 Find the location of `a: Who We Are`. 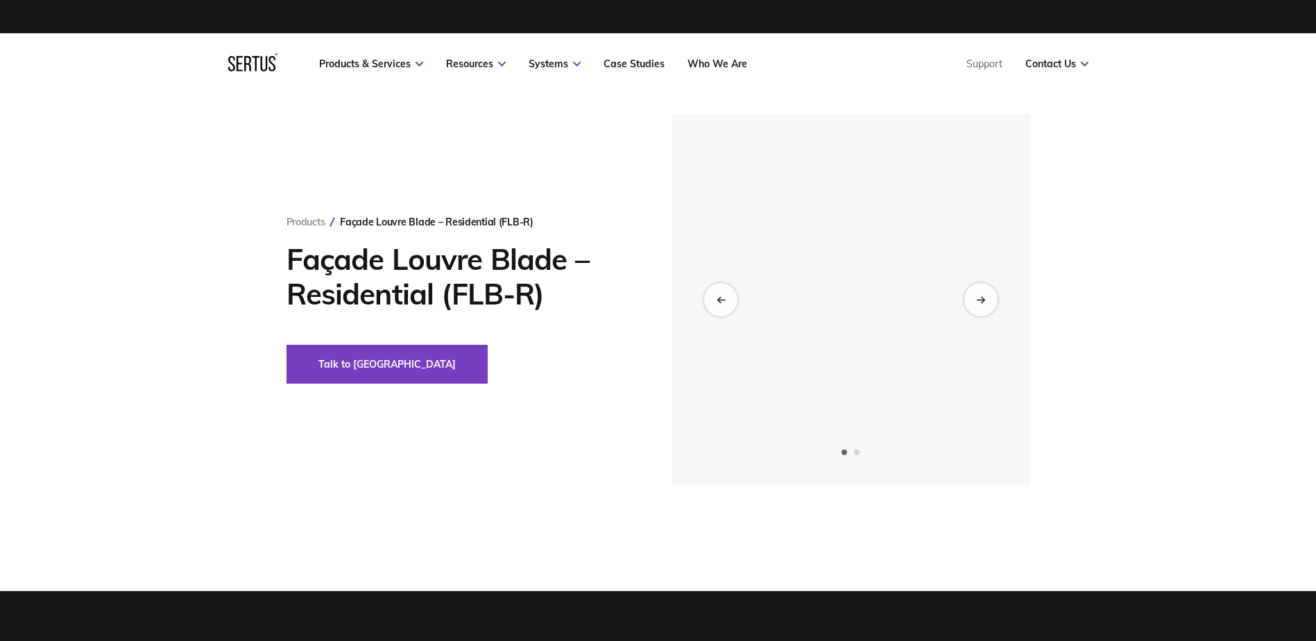

a: Who We Are is located at coordinates (717, 64).